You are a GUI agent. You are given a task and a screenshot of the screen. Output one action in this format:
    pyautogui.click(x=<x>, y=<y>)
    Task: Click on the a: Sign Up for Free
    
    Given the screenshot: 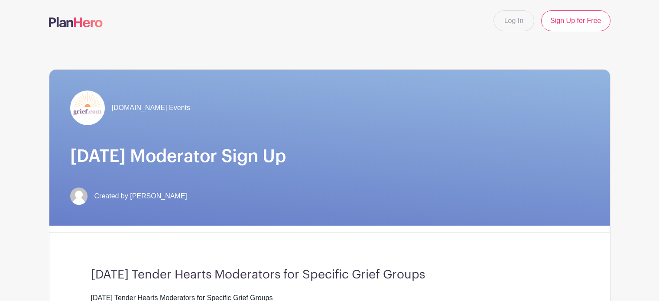 What is the action you would take?
    pyautogui.click(x=575, y=21)
    